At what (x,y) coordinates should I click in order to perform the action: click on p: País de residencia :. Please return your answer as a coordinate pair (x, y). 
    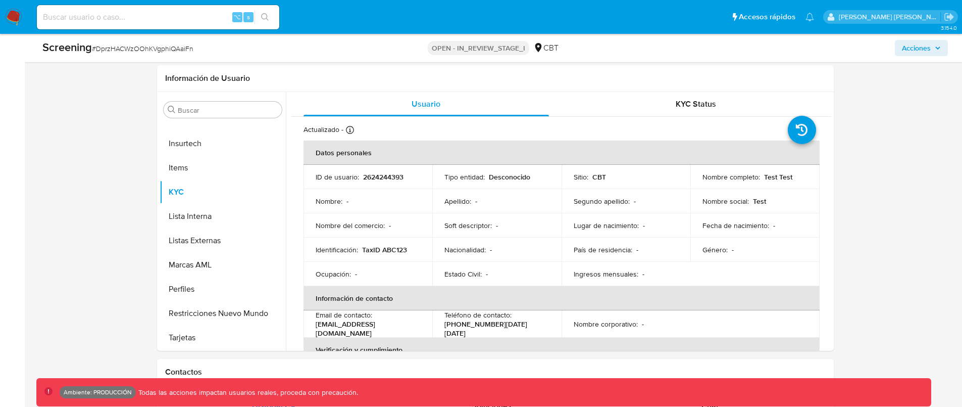
    Looking at the image, I should click on (603, 250).